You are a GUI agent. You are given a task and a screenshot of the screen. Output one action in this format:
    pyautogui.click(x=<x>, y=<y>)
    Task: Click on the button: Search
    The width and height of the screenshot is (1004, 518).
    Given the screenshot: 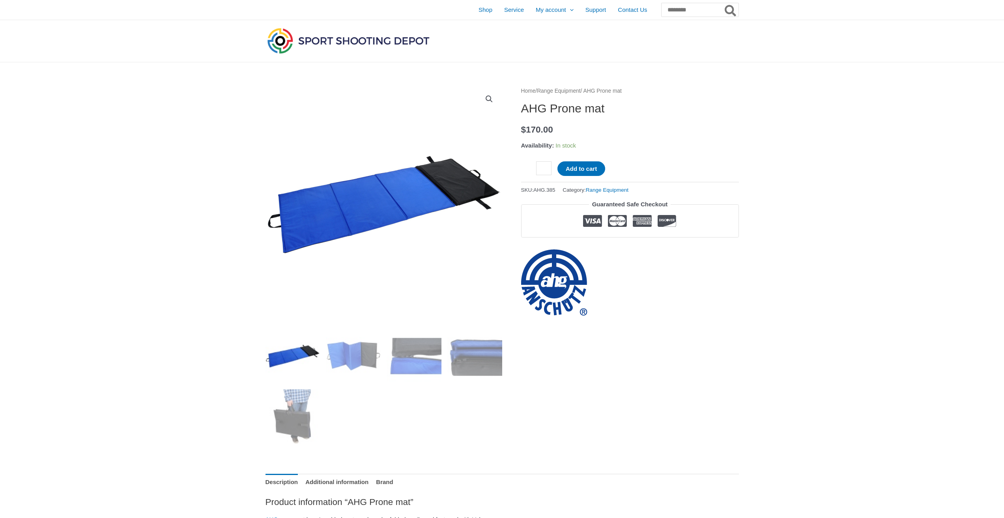 What is the action you would take?
    pyautogui.click(x=731, y=10)
    